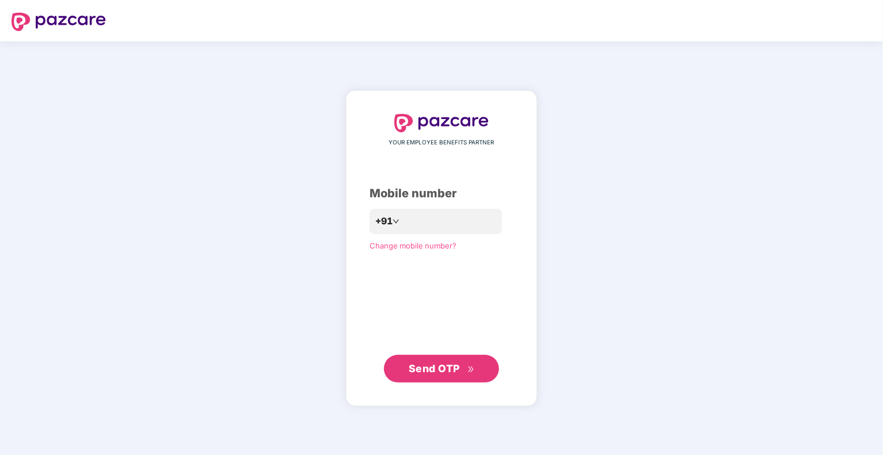 The width and height of the screenshot is (883, 455). I want to click on span: YOUR EMPLOYEE BENEFITS PARTNER, so click(441, 143).